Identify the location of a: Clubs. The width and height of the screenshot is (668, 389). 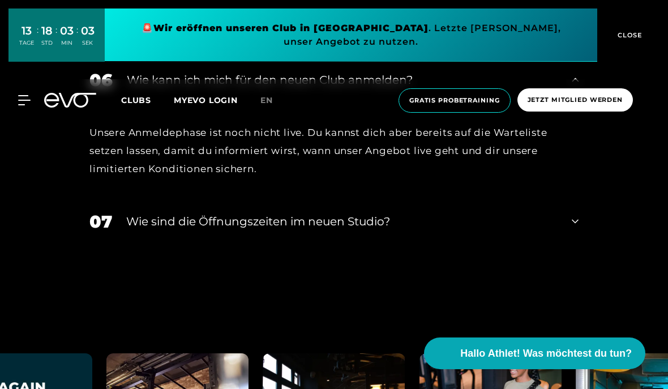
(147, 100).